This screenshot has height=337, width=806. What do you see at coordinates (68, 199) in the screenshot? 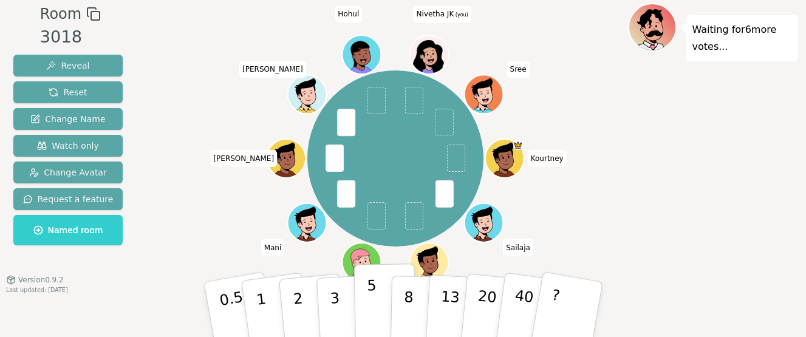
I see `button: Request a feature` at bounding box center [68, 199].